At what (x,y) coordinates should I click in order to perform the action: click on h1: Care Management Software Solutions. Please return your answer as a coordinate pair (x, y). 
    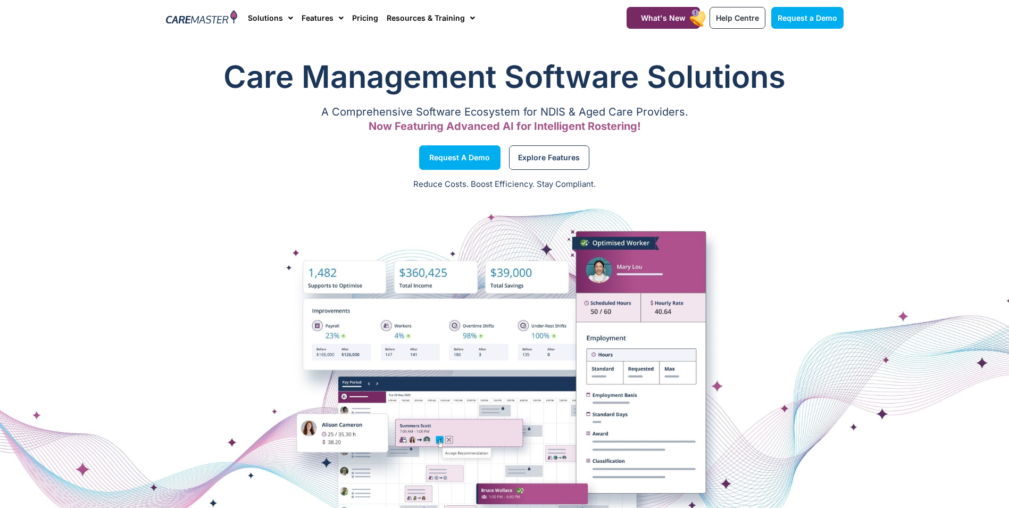
    Looking at the image, I should click on (505, 77).